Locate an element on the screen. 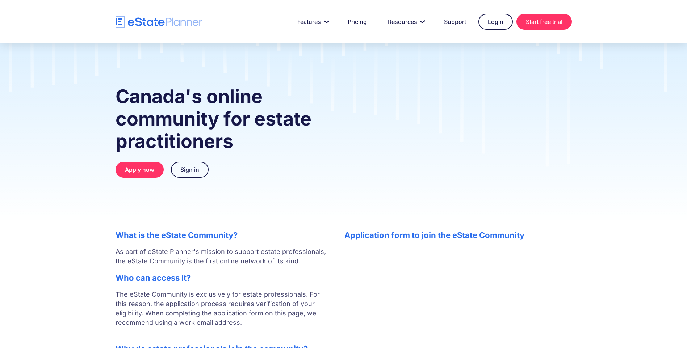  strong: Canada's online community for estate practitioners is located at coordinates (213, 119).